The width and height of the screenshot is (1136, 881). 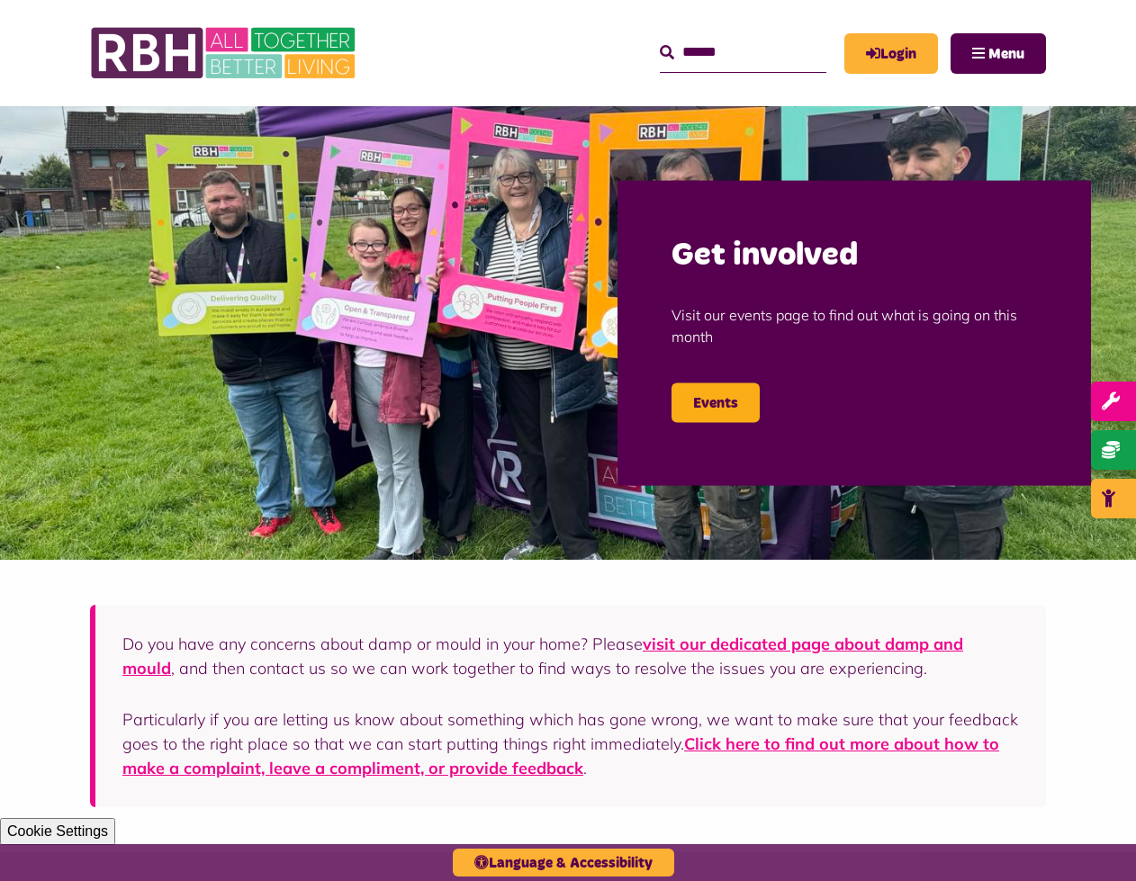 What do you see at coordinates (571, 743) in the screenshot?
I see `p: Particularly if you are letting us know about something which has gone wrong, we want to make sur...` at bounding box center [571, 743].